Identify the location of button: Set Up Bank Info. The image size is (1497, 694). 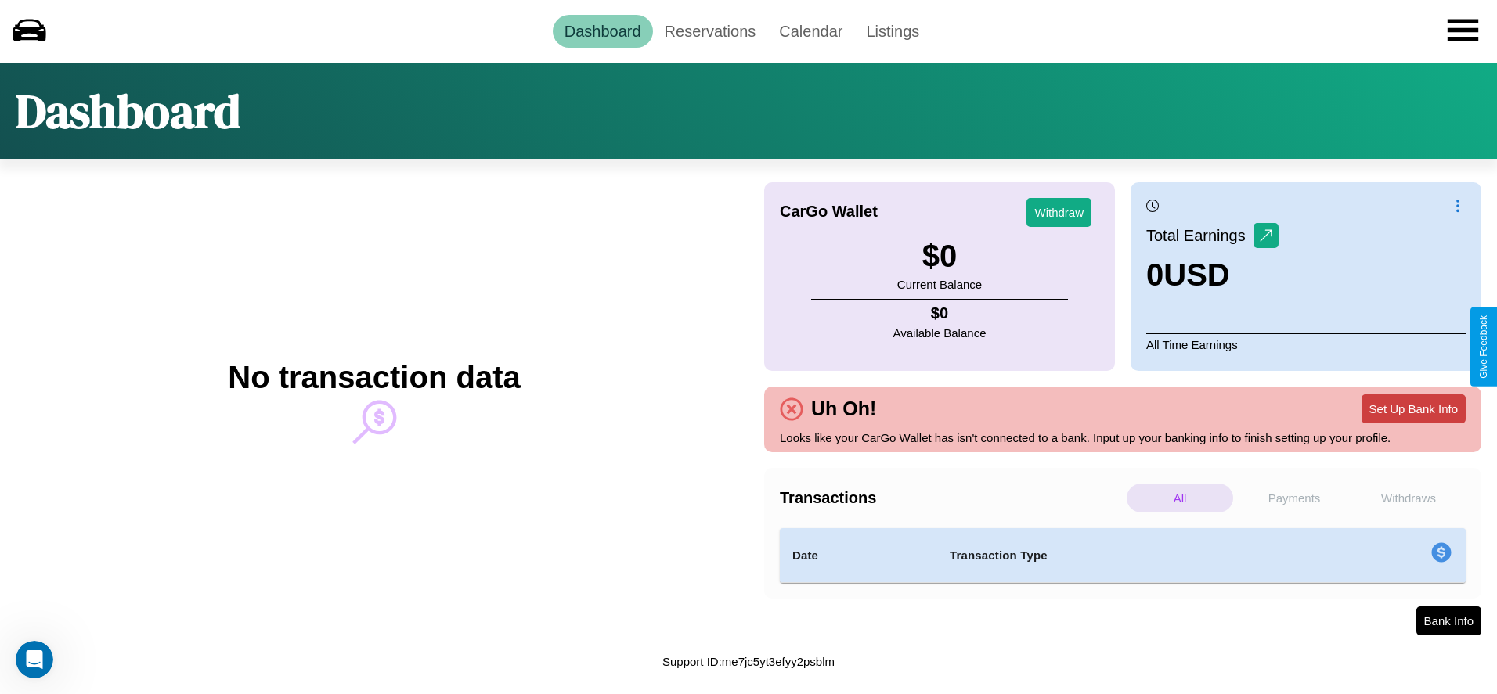
(1413, 409).